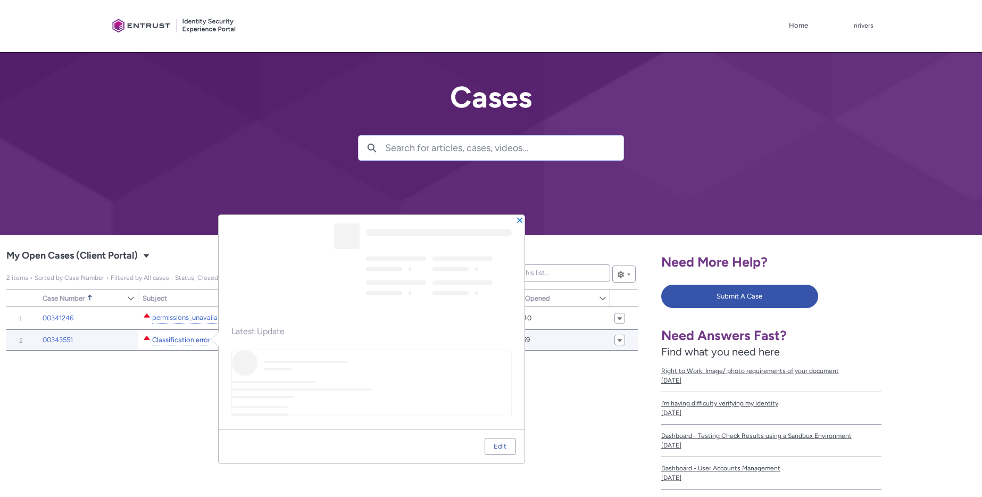  Describe the element at coordinates (146, 255) in the screenshot. I see `button: Select a List View: Cases` at that location.